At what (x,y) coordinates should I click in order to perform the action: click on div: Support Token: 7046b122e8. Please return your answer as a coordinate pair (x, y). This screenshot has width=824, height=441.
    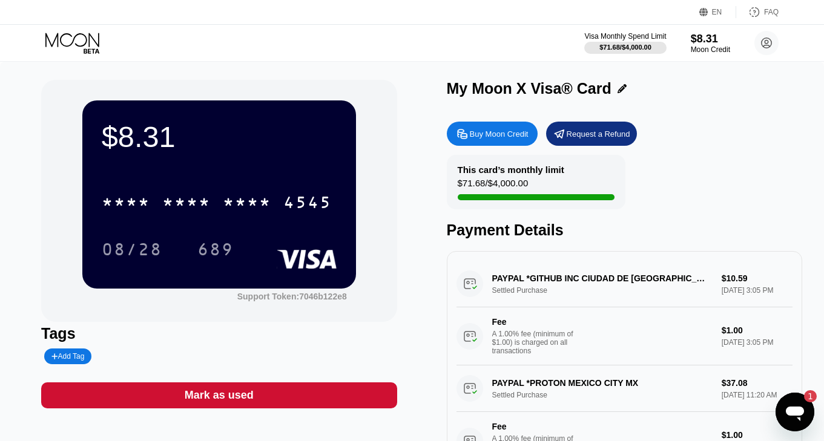
    Looking at the image, I should click on (292, 297).